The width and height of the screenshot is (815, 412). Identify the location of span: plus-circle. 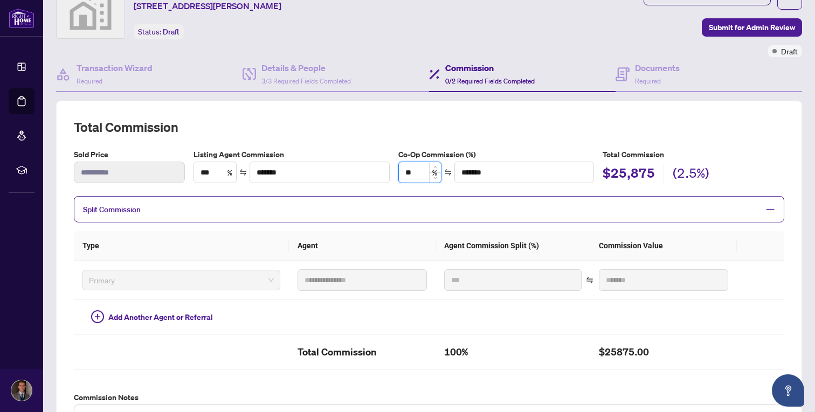
(98, 317).